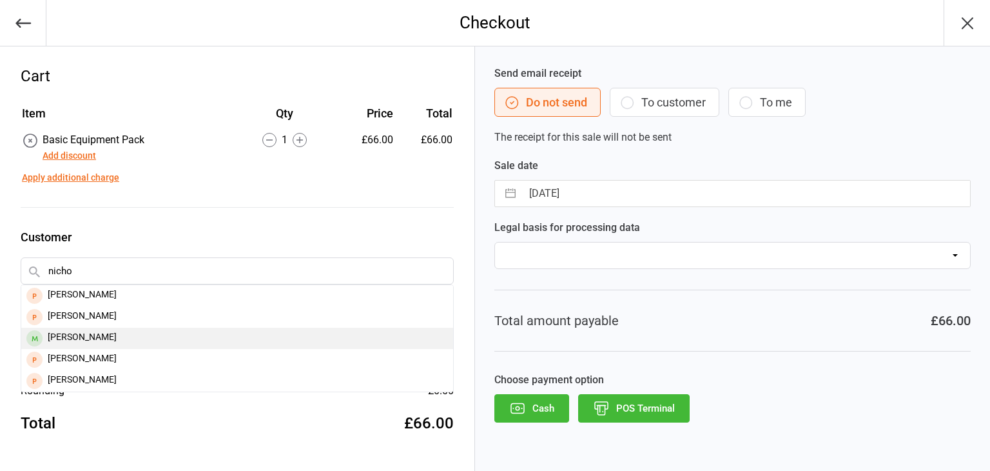 The image size is (990, 471). I want to click on div: The receipt for this sale will not be sent, so click(732, 105).